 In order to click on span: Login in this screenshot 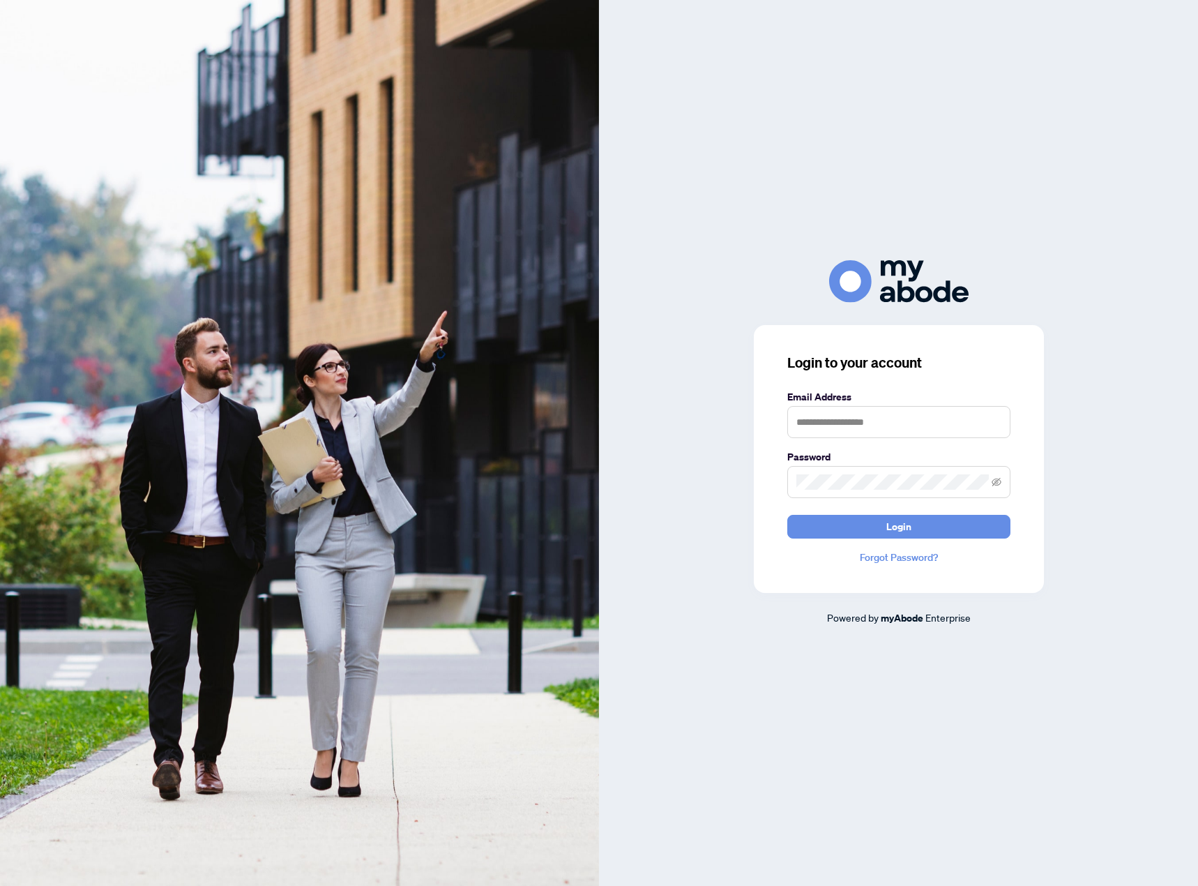, I will do `click(899, 527)`.